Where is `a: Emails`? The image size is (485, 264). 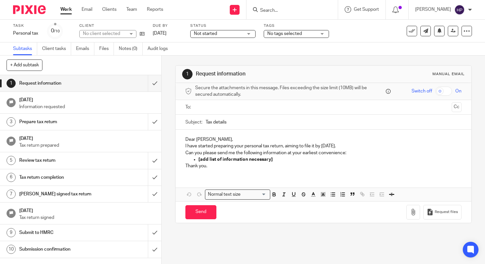 a: Emails is located at coordinates (85, 49).